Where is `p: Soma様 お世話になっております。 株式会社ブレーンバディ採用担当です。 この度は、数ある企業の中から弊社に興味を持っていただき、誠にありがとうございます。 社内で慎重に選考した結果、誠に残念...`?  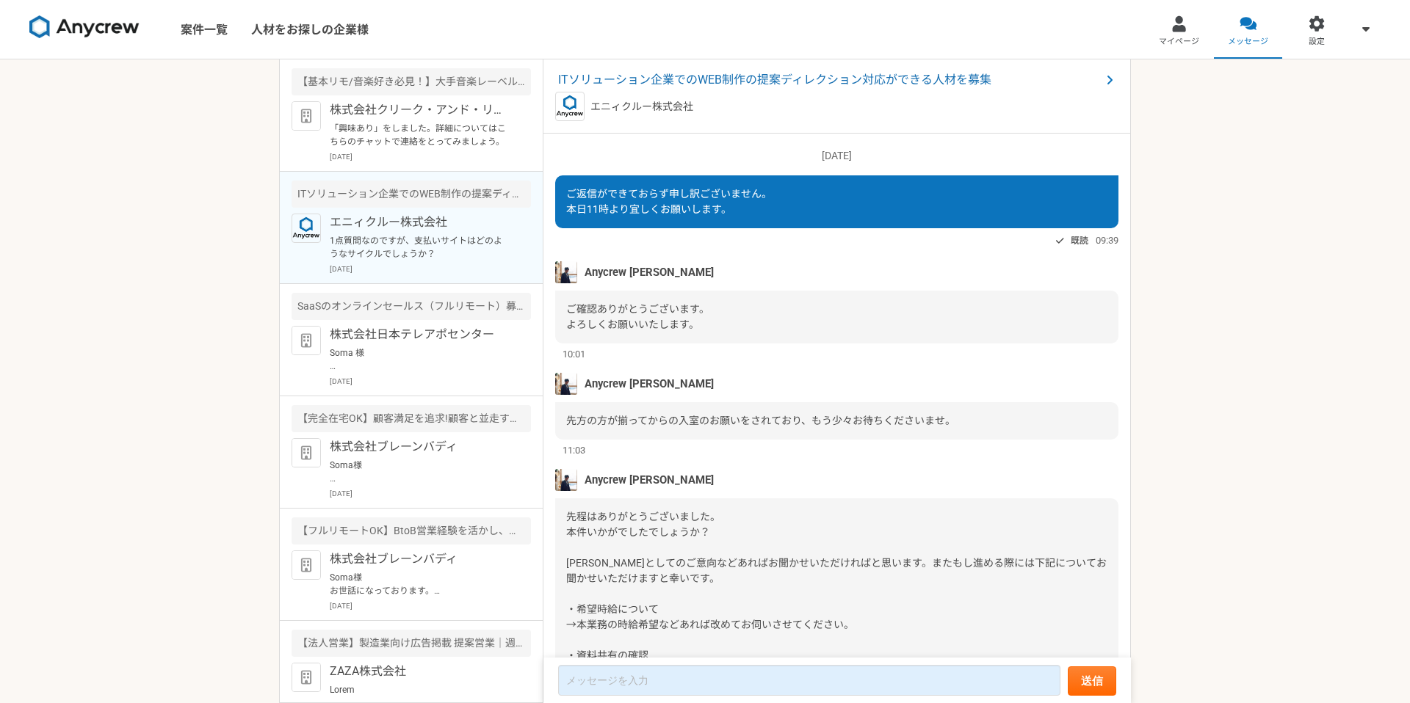 p: Soma様 お世話になっております。 株式会社ブレーンバディ採用担当です。 この度は、数ある企業の中から弊社に興味を持っていただき、誠にありがとうございます。 社内で慎重に選考した結果、誠に残念... is located at coordinates (420, 472).